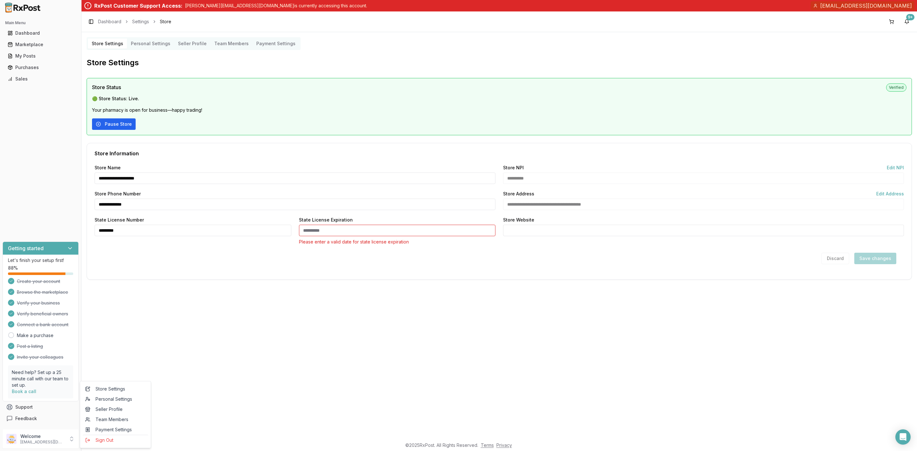  What do you see at coordinates (116, 430) in the screenshot?
I see `span: Payment Settings` at bounding box center [116, 430].